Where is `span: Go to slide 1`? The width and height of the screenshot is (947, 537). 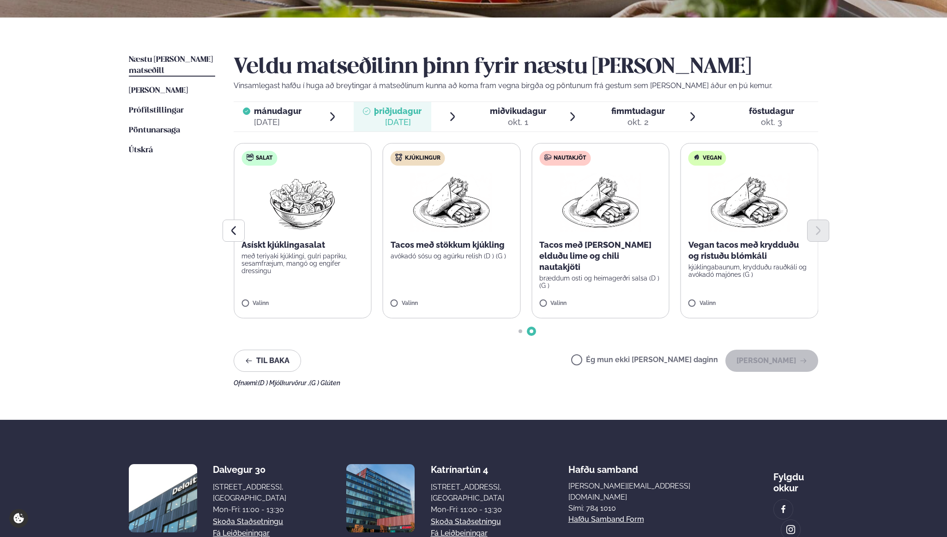
span: Go to slide 1 is located at coordinates (520, 331).